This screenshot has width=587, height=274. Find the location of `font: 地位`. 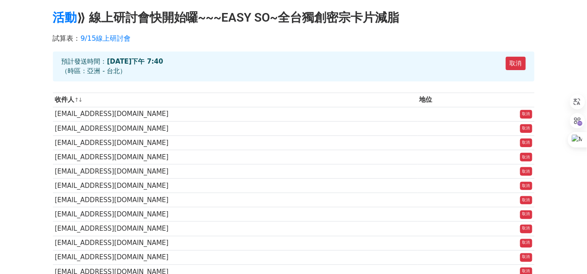

font: 地位 is located at coordinates (426, 100).